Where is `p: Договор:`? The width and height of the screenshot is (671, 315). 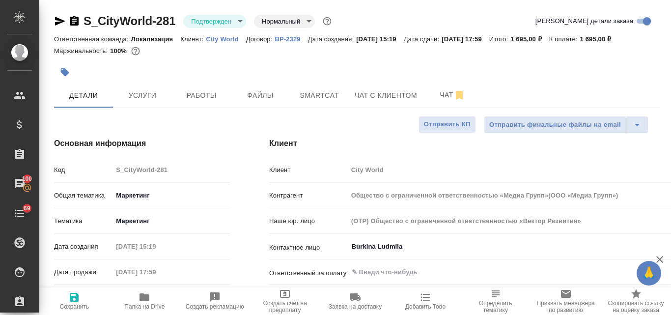 p: Договор: is located at coordinates (260, 39).